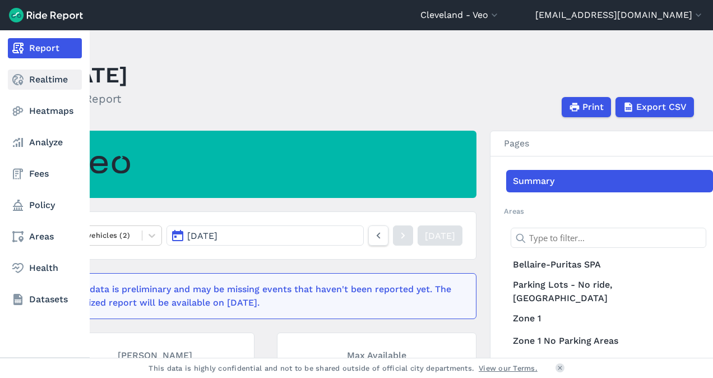 The height and width of the screenshot is (378, 713). Describe the element at coordinates (45, 236) in the screenshot. I see `a: Areas` at that location.